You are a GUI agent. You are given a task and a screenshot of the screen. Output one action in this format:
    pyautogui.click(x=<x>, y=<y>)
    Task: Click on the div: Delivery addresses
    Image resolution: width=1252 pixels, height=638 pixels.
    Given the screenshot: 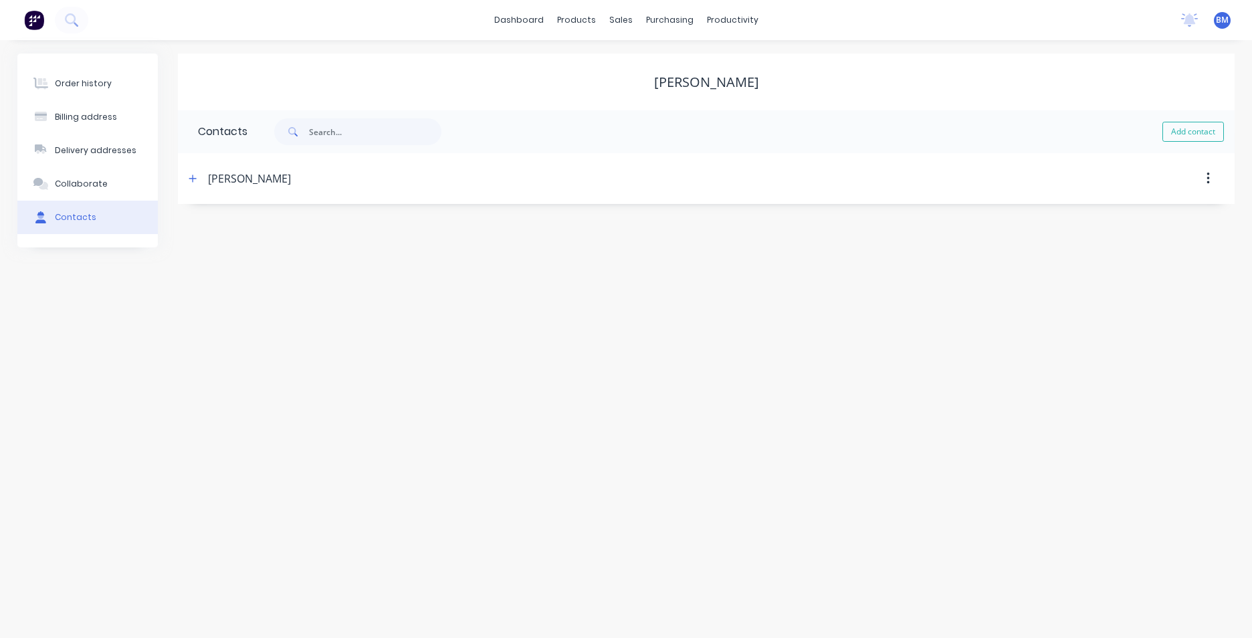 What is the action you would take?
    pyautogui.click(x=96, y=150)
    